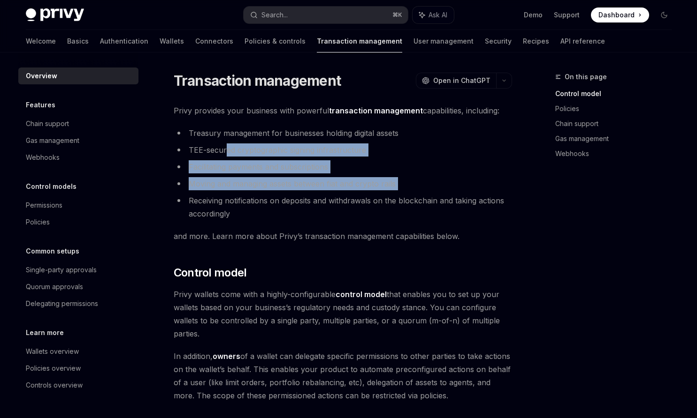 The width and height of the screenshot is (697, 418). What do you see at coordinates (361, 295) in the screenshot?
I see `strong: control model` at bounding box center [361, 295].